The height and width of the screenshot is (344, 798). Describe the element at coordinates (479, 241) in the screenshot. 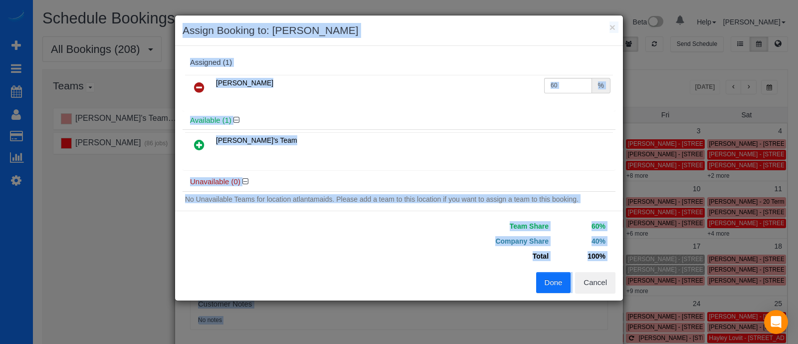

I see `td: Company Share` at that location.